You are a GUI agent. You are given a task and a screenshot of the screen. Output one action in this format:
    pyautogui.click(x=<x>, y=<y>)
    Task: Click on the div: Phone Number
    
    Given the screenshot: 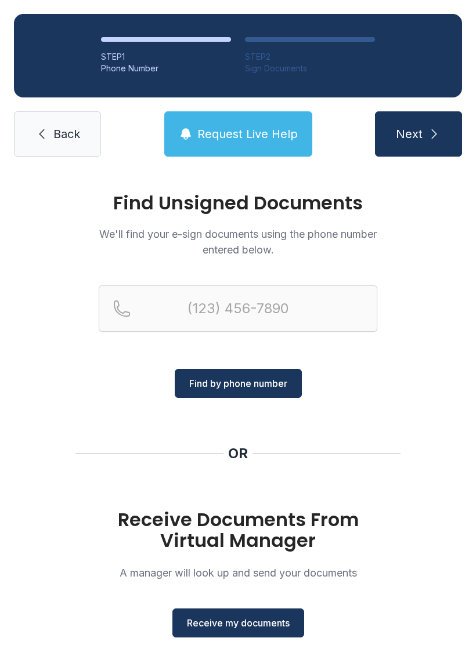 What is the action you would take?
    pyautogui.click(x=166, y=68)
    